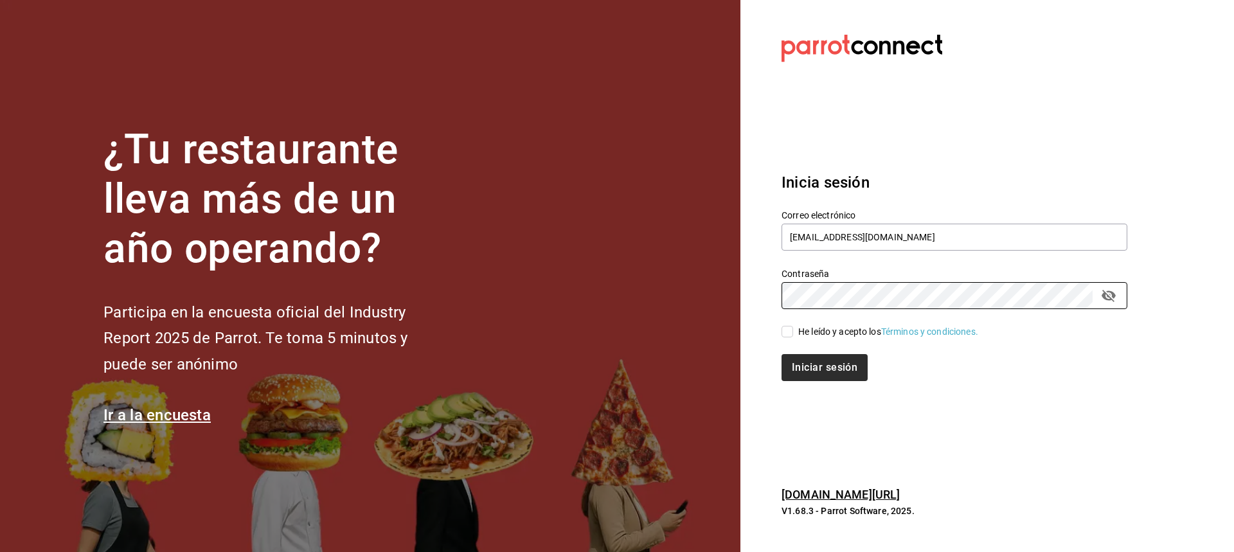  I want to click on div: He leído y acepto los, so click(888, 332).